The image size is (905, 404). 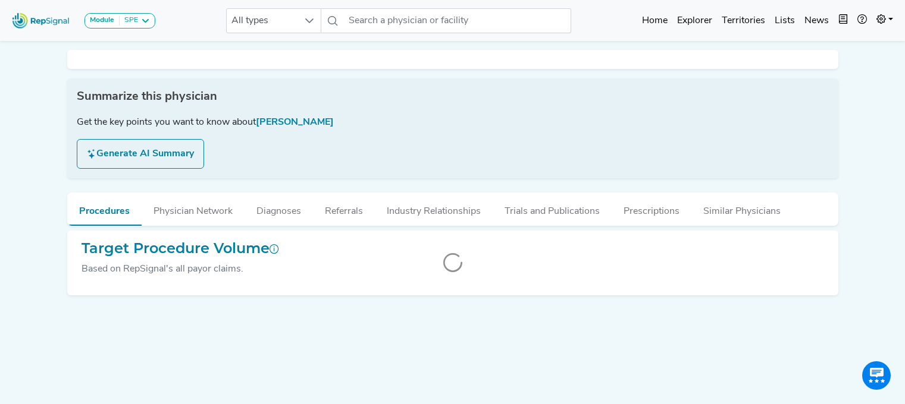 What do you see at coordinates (843, 21) in the screenshot?
I see `button: Intel Book` at bounding box center [843, 21].